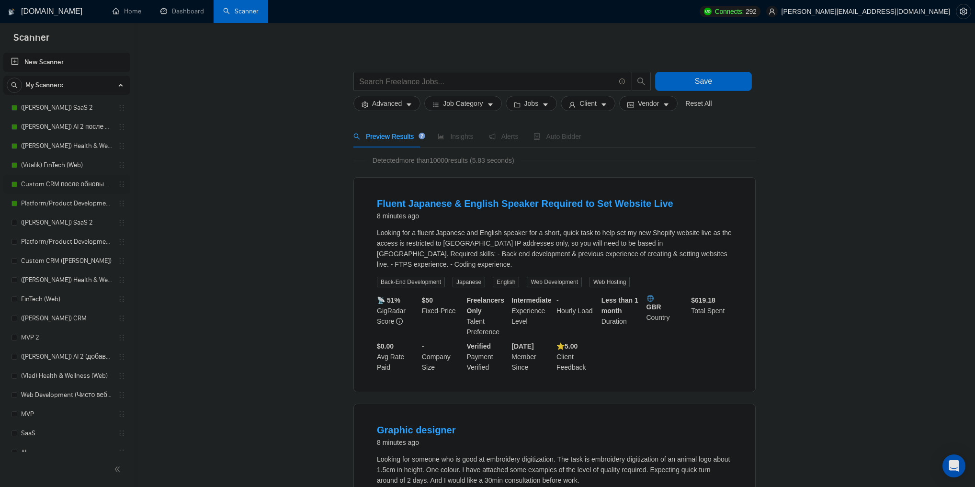 This screenshot has height=487, width=975. What do you see at coordinates (488, 316) in the screenshot?
I see `div: Talent Preference` at bounding box center [488, 316].